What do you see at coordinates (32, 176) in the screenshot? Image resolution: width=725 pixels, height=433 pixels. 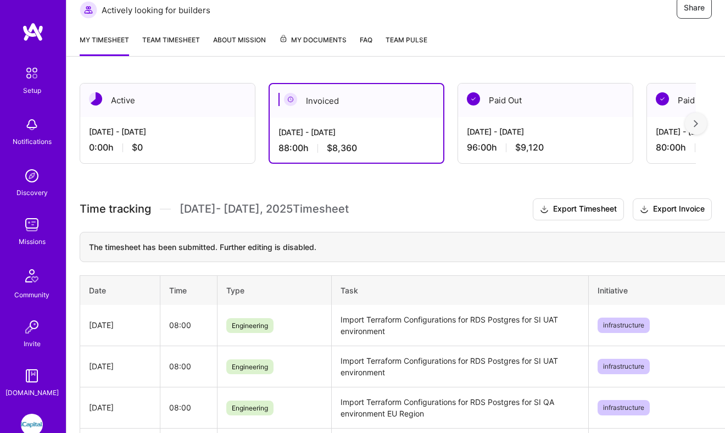 I see `img: discovery` at bounding box center [32, 176].